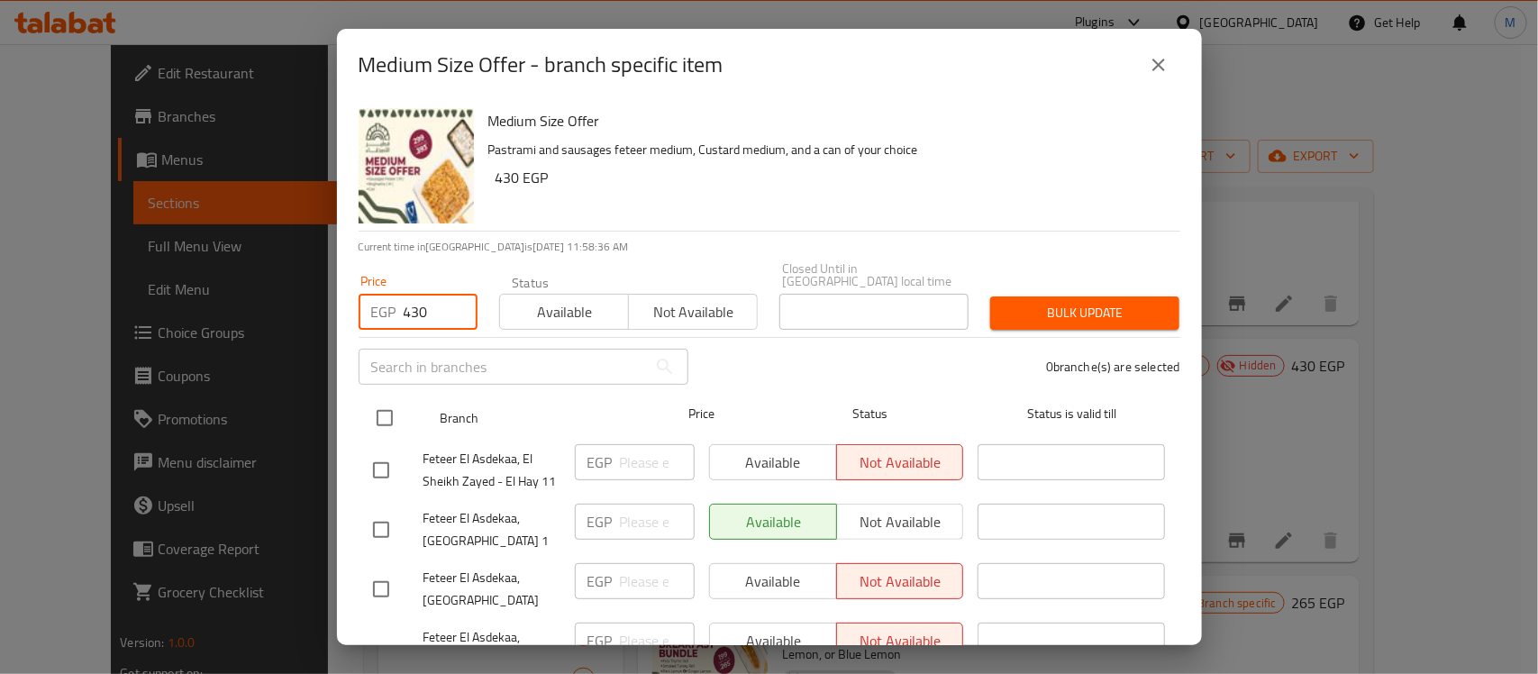 Image resolution: width=1538 pixels, height=674 pixels. What do you see at coordinates (693, 312) in the screenshot?
I see `span: Not available` at bounding box center [693, 312].